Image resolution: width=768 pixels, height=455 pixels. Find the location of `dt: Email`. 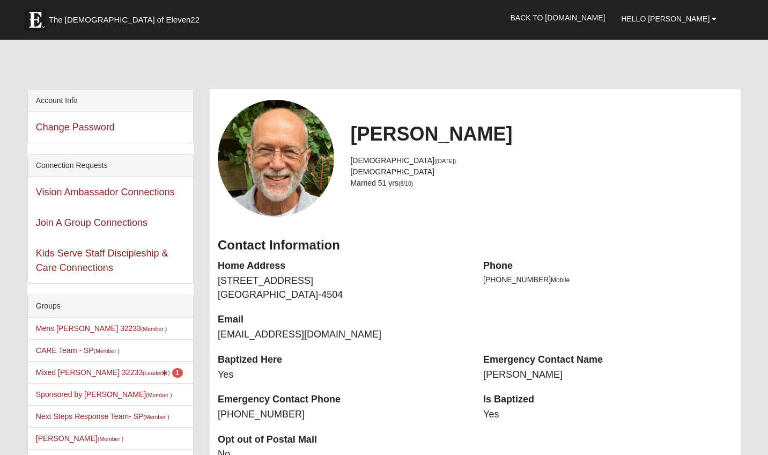

dt: Email is located at coordinates (342, 320).